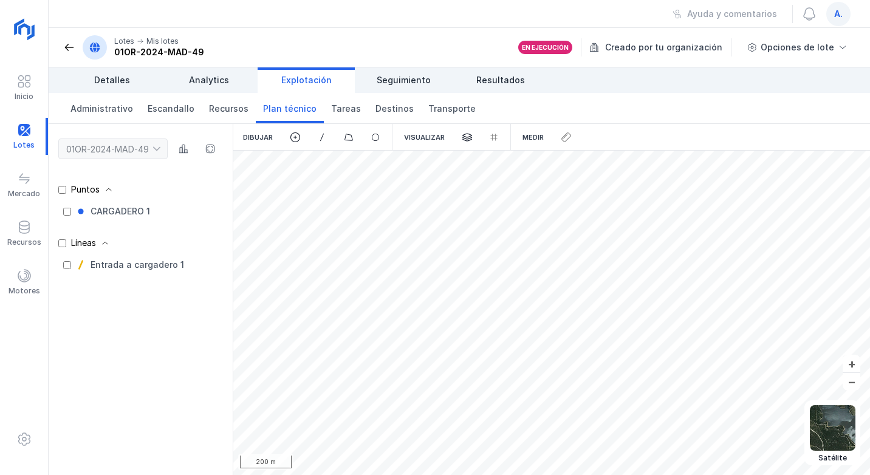  I want to click on span: Destinos, so click(394, 109).